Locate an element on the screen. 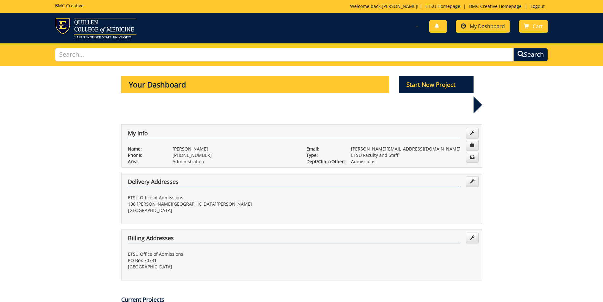 The width and height of the screenshot is (603, 302). h4: My Info is located at coordinates (294, 134).